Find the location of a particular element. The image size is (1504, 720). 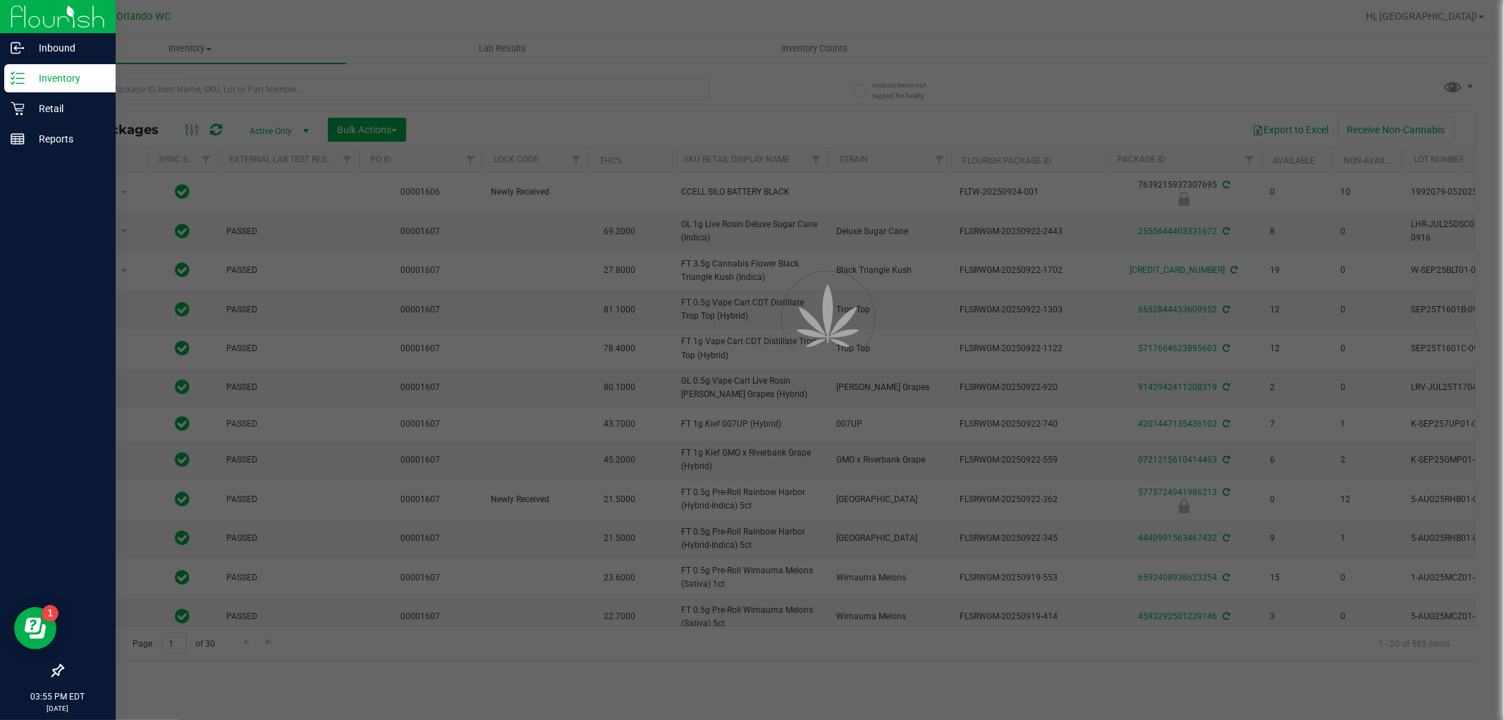

p: Reports is located at coordinates (67, 139).